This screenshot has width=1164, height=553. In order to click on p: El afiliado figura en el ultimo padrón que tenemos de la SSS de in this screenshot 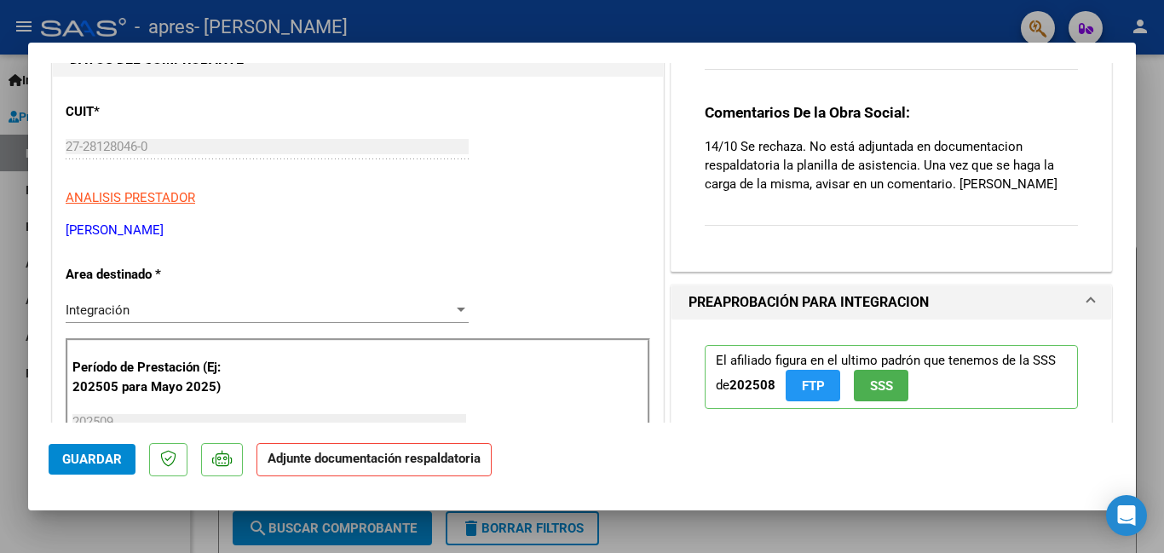, I will do `click(891, 376)`.